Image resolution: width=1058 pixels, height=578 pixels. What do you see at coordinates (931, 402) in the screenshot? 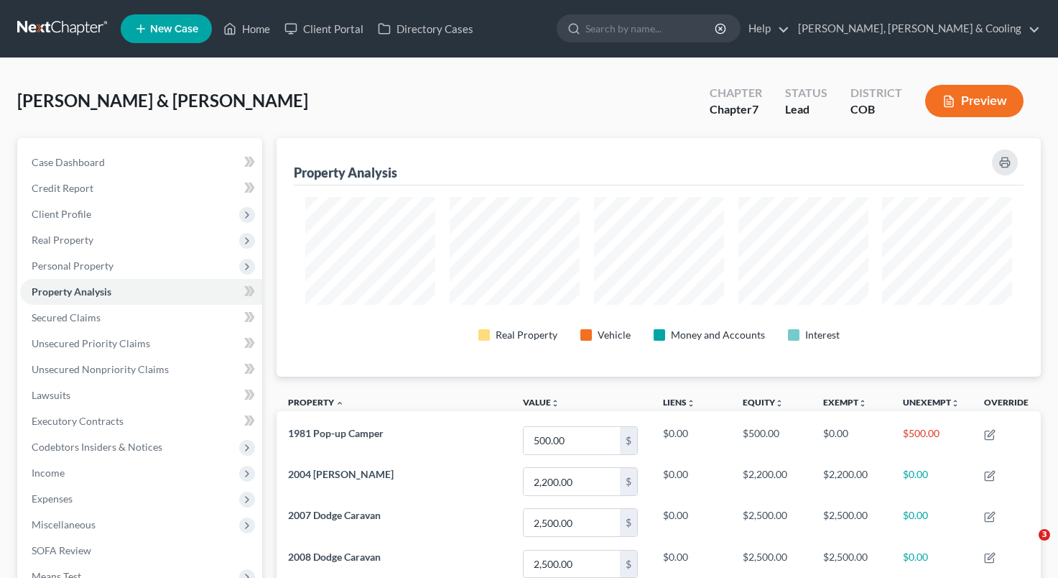
I see `a: Unexemptunfold_more` at bounding box center [931, 402].